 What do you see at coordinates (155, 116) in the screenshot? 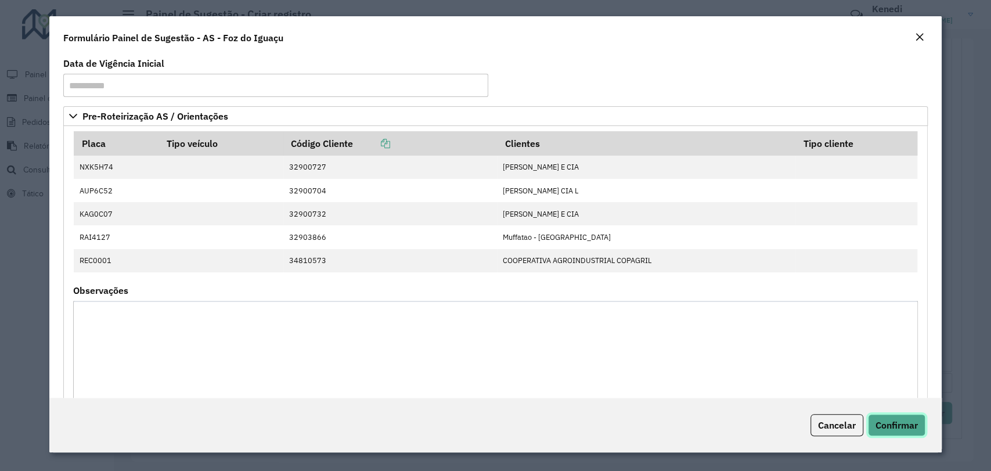
I see `span: Pre-Roteirização AS / Orientações` at bounding box center [155, 116].